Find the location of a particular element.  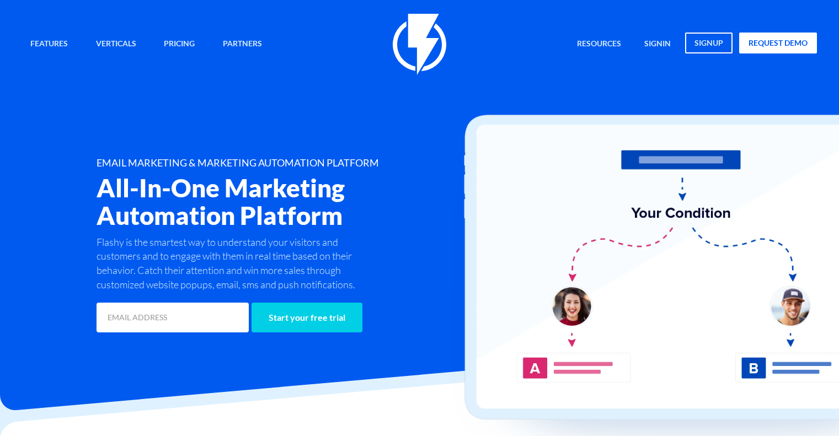

a: Features is located at coordinates (49, 44).